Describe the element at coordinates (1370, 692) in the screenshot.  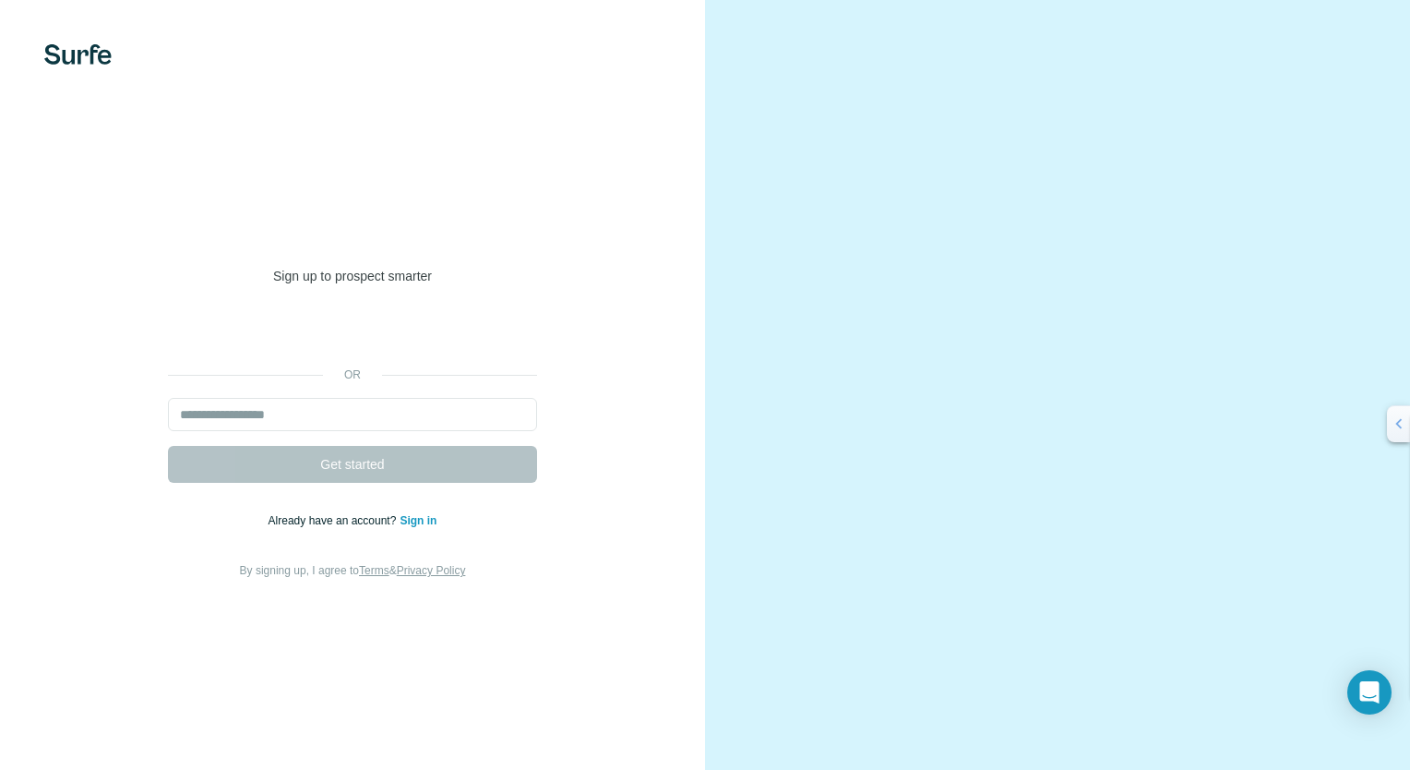
I see `div: Open Intercom Messenger` at that location.